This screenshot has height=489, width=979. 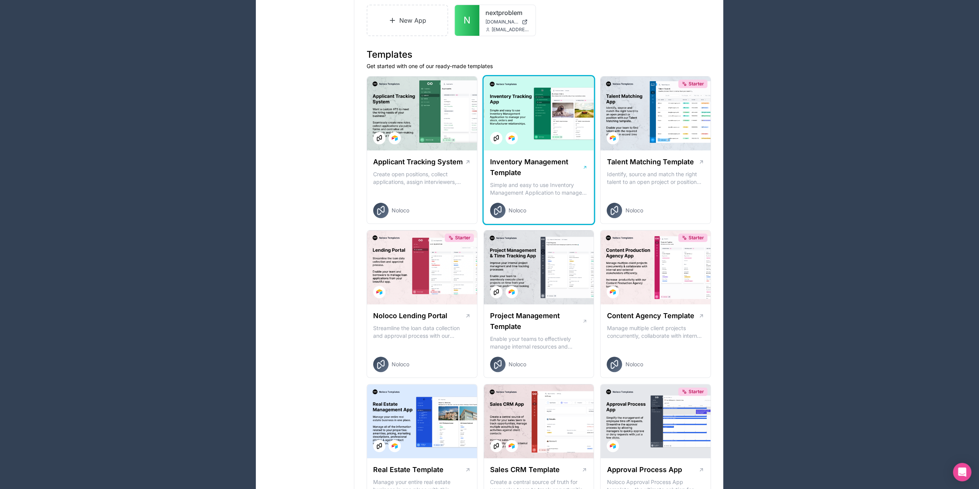 I want to click on p: Create open positions, collect applications, assign interviewers, centralise candidate feedback a..., so click(x=422, y=178).